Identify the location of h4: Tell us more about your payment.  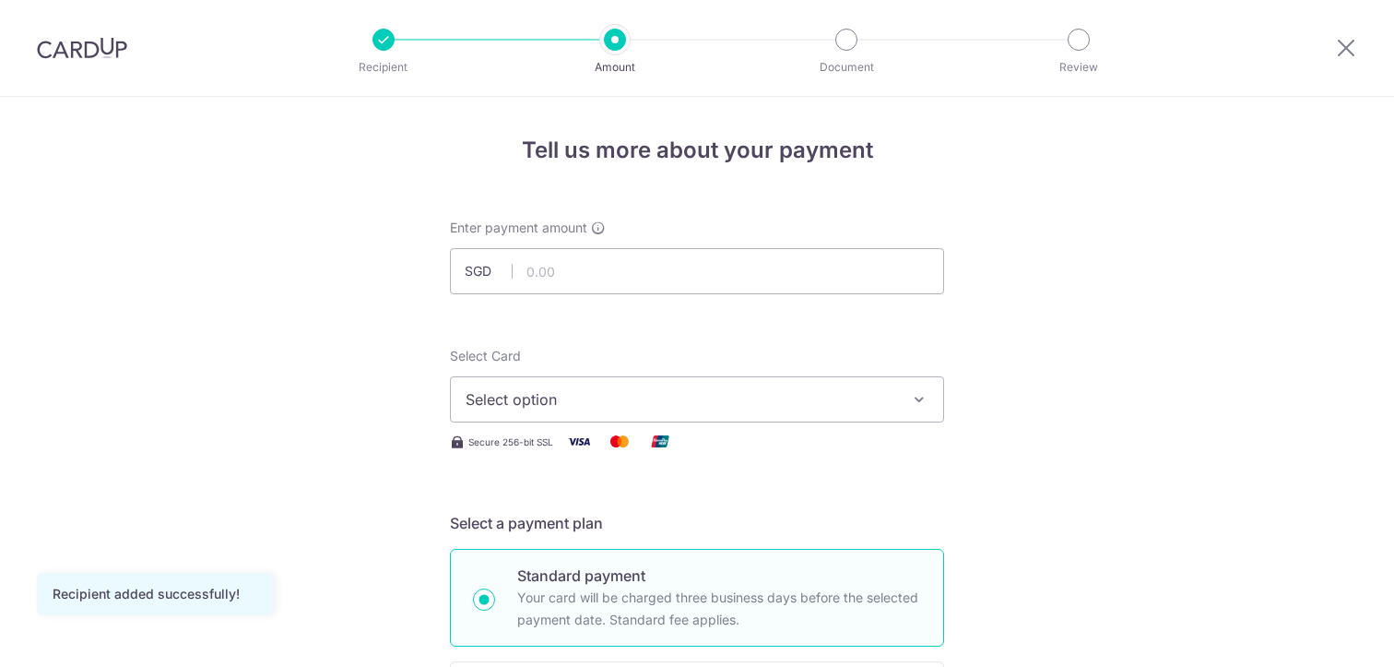
(697, 150).